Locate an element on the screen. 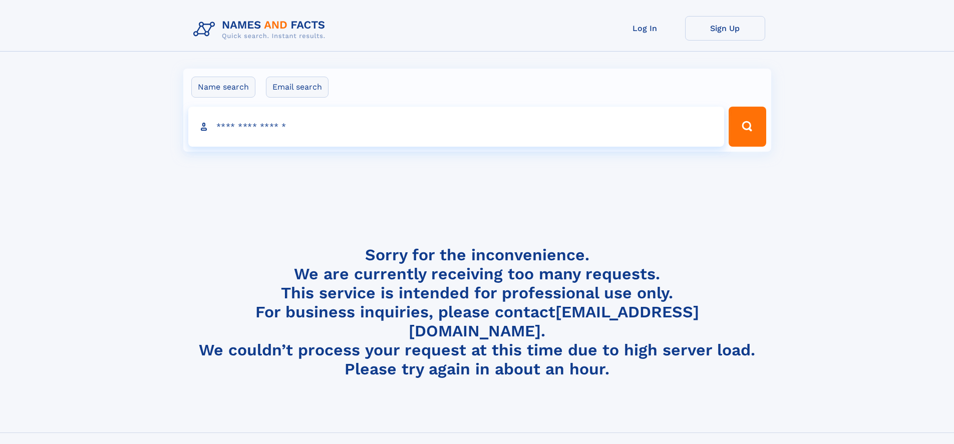 Image resolution: width=954 pixels, height=444 pixels. label: Name search is located at coordinates (223, 87).